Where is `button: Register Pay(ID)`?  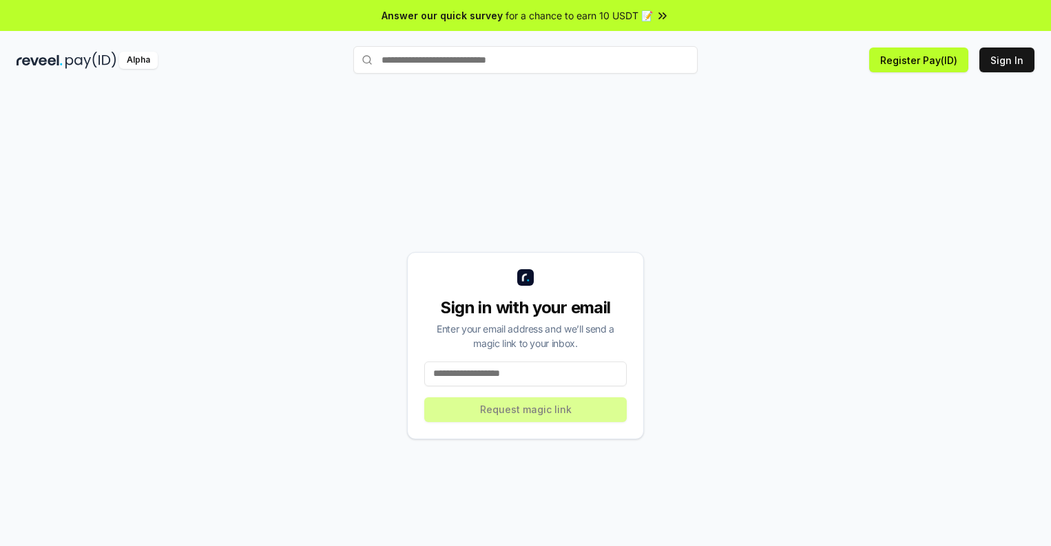
button: Register Pay(ID) is located at coordinates (919, 60).